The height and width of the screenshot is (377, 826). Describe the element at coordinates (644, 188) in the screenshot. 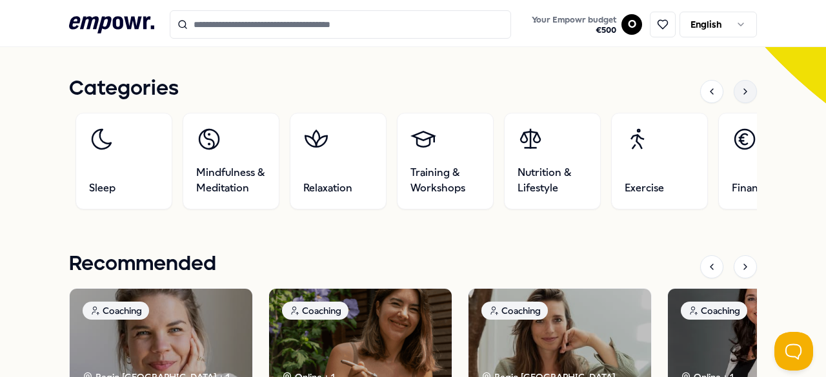

I see `span: Exercise` at that location.